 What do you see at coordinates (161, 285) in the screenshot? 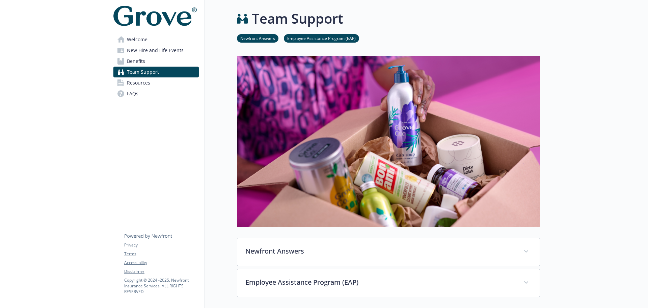
I see `p: Copyright © 2024 - 2025 , Newfront Insurance Services, ALL RIGHTS RESERVED` at bounding box center [161, 285].